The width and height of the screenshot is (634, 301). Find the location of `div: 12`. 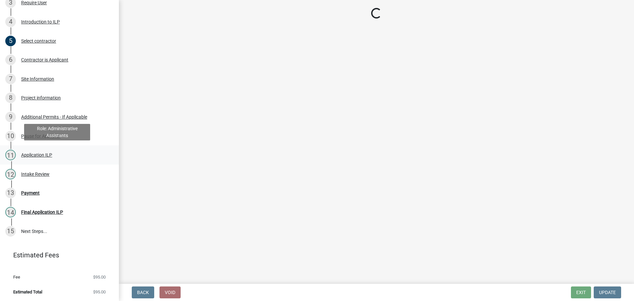

div: 12 is located at coordinates (11, 174).